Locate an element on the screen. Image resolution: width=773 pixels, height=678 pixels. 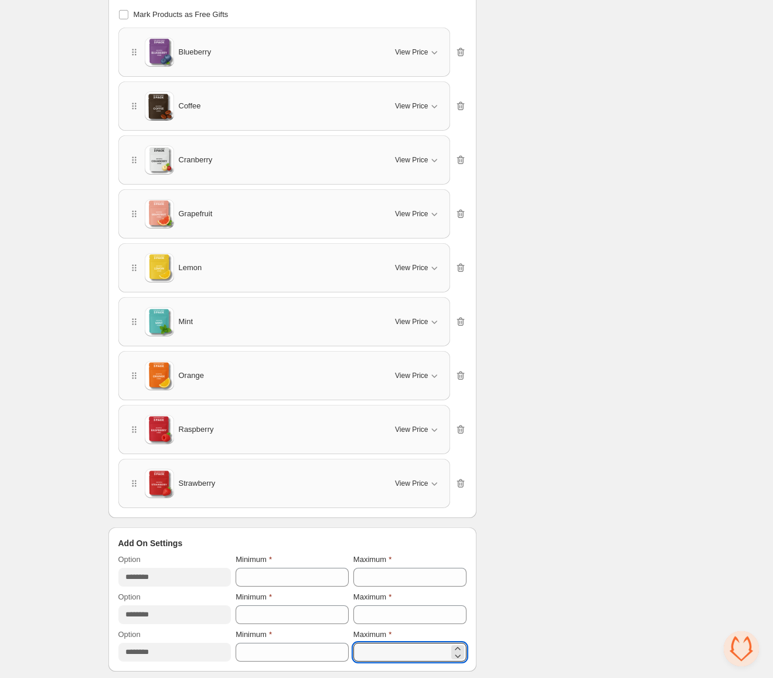
img: Strawberry is located at coordinates (159, 484).